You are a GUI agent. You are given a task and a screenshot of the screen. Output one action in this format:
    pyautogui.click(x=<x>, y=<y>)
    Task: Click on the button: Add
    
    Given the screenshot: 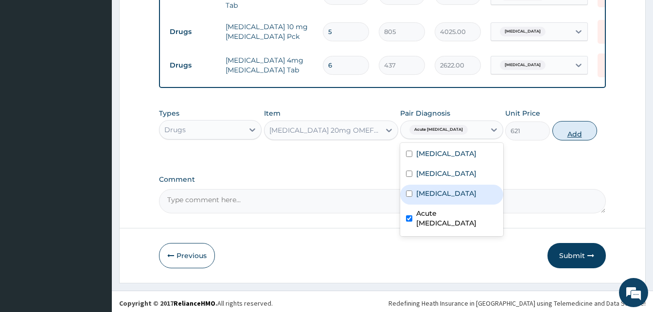 What is the action you would take?
    pyautogui.click(x=575, y=131)
    